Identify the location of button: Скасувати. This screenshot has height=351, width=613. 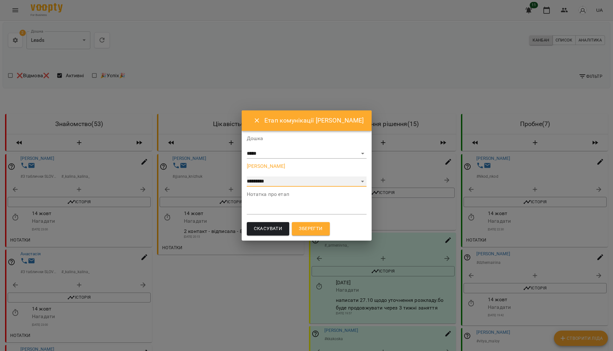
(268, 229).